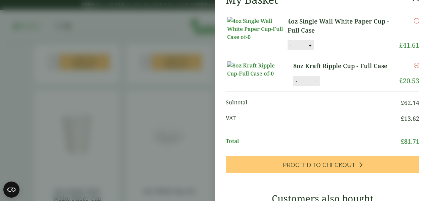 This screenshot has height=201, width=430. Describe the element at coordinates (257, 69) in the screenshot. I see `img: 8oz Kraft Ripple Cup-Full Case of-0` at that location.